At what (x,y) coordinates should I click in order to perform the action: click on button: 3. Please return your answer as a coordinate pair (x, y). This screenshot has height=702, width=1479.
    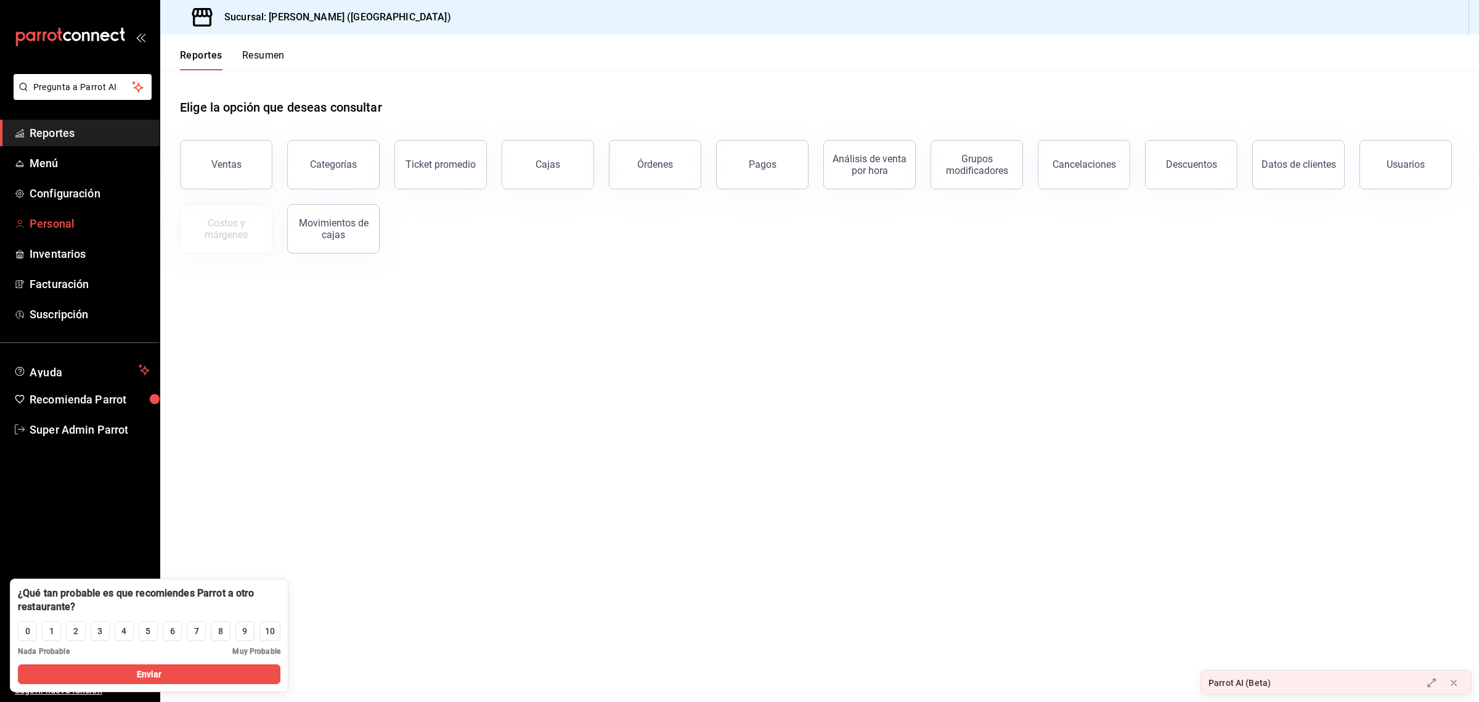
    Looking at the image, I should click on (100, 631).